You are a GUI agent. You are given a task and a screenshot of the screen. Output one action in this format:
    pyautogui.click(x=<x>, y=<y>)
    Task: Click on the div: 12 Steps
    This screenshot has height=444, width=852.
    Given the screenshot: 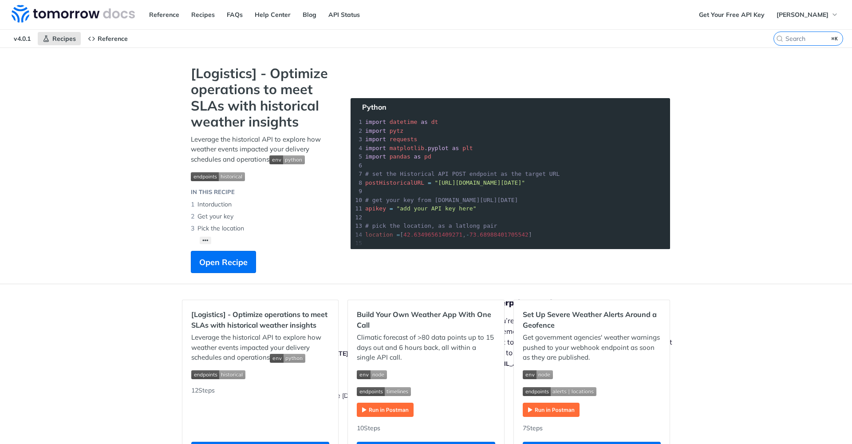 What is the action you would take?
    pyautogui.click(x=260, y=409)
    